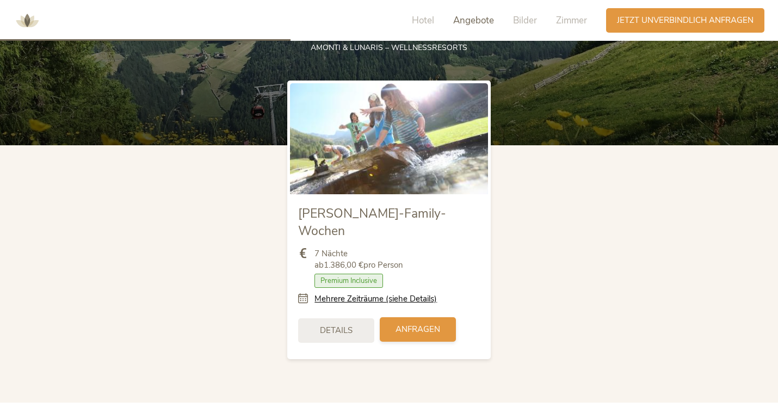 This screenshot has height=407, width=778. Describe the element at coordinates (358, 259) in the screenshot. I see `span: 7 Nächte ab pro Person` at that location.